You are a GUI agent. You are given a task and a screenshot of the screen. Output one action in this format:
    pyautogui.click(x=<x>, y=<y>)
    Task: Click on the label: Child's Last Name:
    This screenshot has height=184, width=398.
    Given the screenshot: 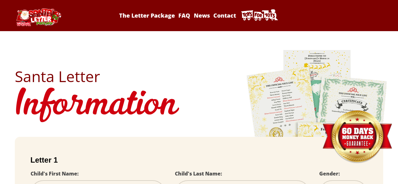 What is the action you would take?
    pyautogui.click(x=199, y=174)
    